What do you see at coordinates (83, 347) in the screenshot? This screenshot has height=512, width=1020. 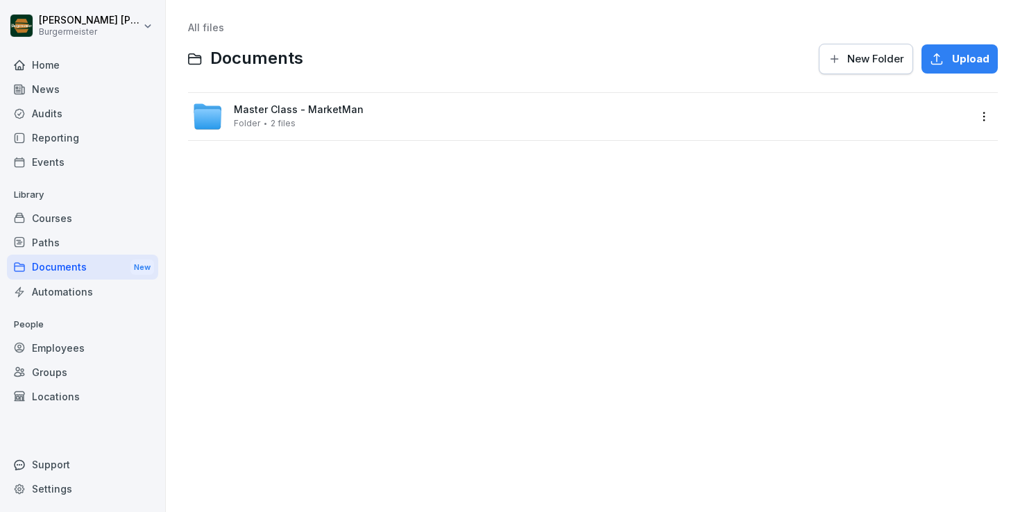 I see `a: Employees` at bounding box center [83, 347].